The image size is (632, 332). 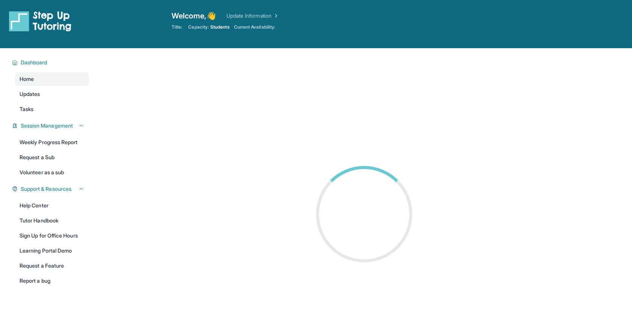 What do you see at coordinates (52, 236) in the screenshot?
I see `a: Sign Up for Office Hours` at bounding box center [52, 236].